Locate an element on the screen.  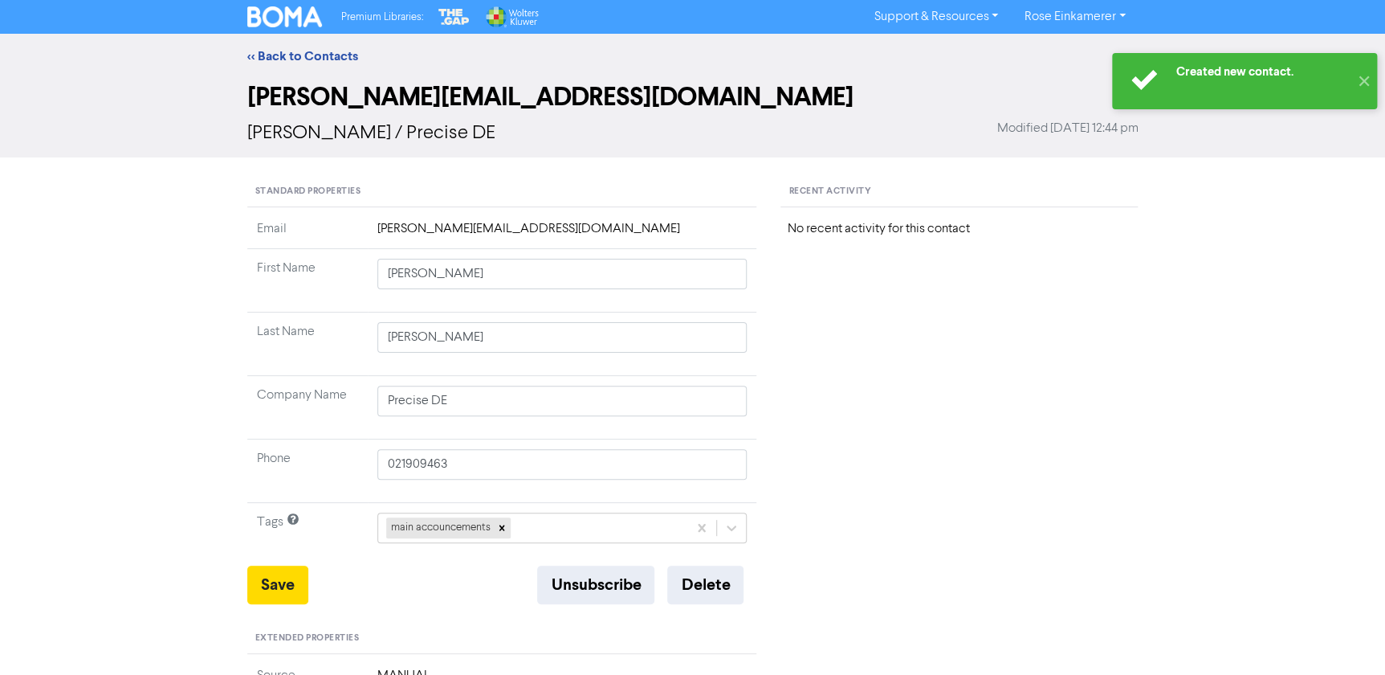
a: << Back to Contacts is located at coordinates (303, 56).